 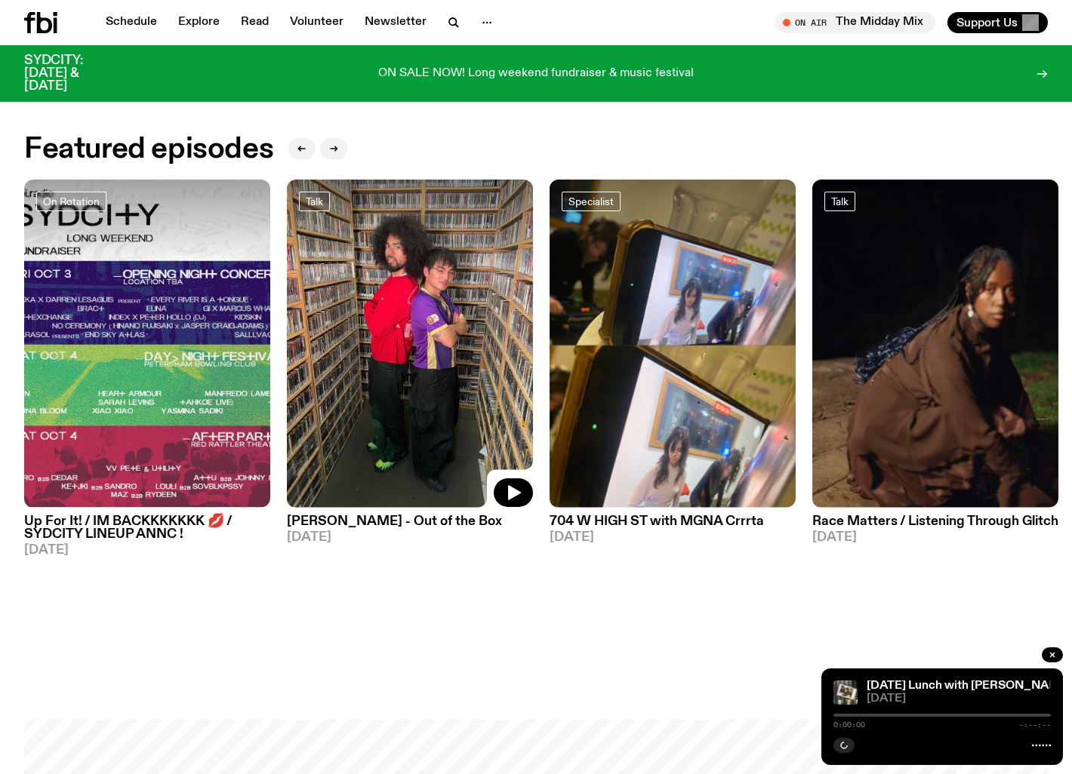 I want to click on span: Specialist, so click(x=591, y=201).